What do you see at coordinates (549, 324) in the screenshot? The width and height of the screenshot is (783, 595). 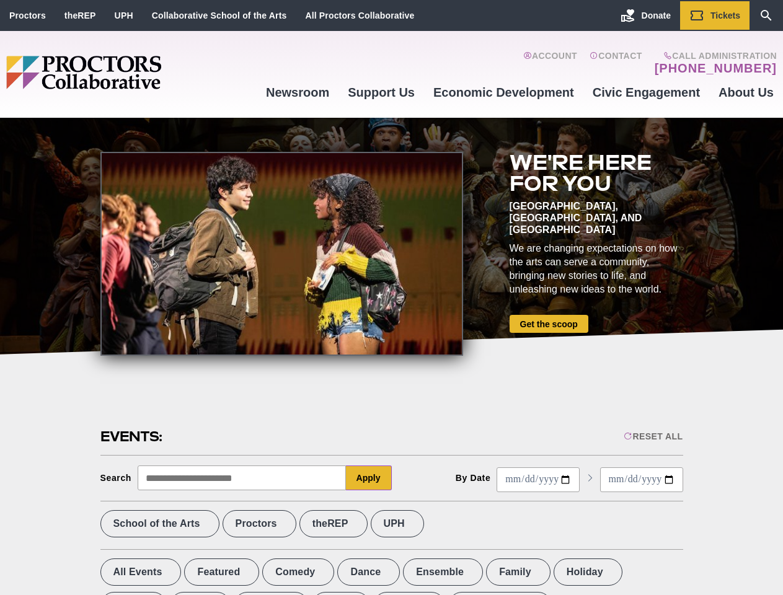 I see `a: Get the scoop` at bounding box center [549, 324].